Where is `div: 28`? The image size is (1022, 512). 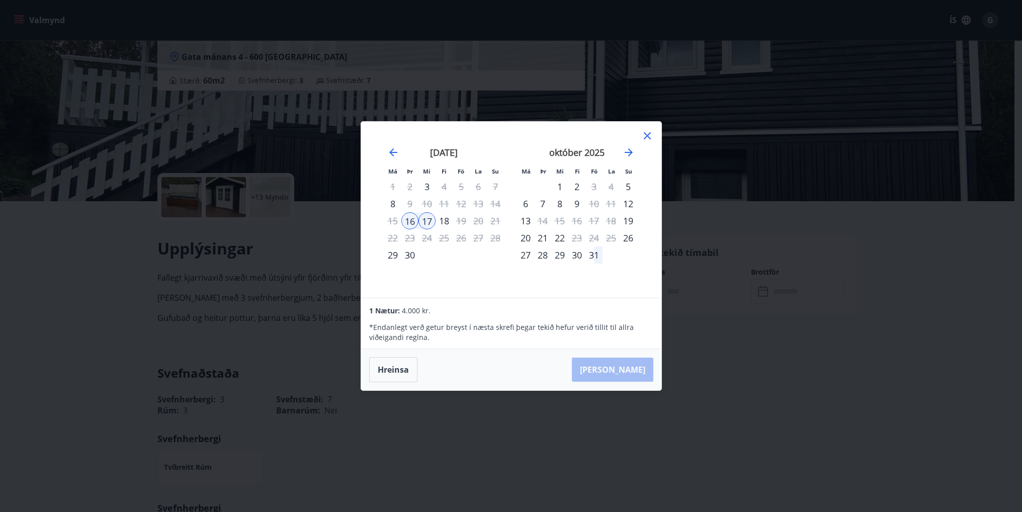 div: 28 is located at coordinates (543, 255).